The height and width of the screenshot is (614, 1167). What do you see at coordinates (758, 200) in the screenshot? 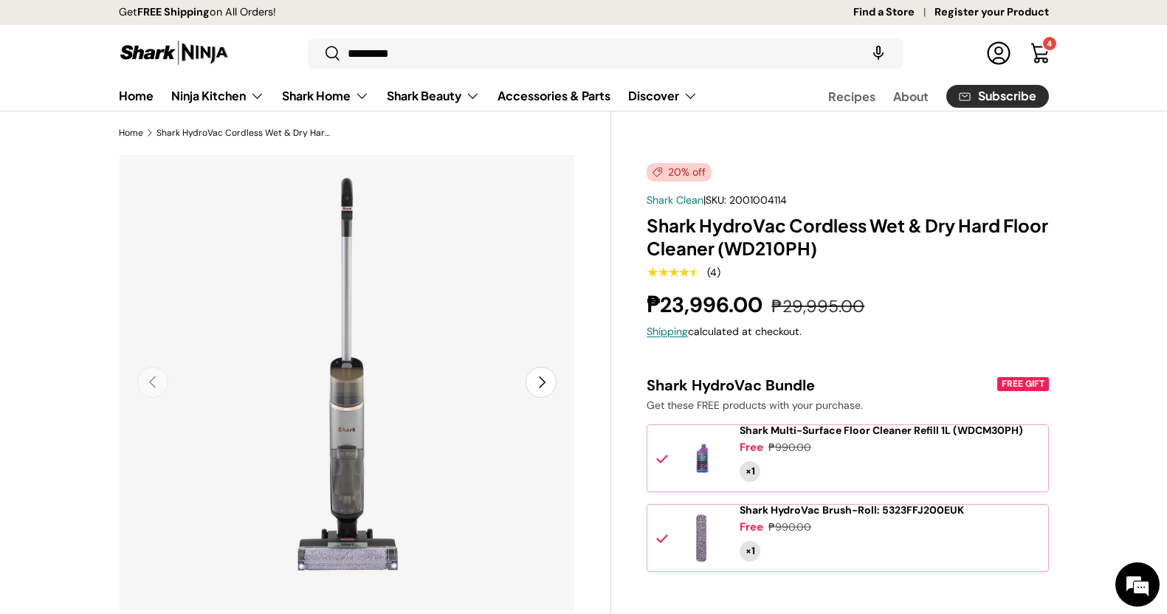
I see `span: 2001004114` at bounding box center [758, 200].